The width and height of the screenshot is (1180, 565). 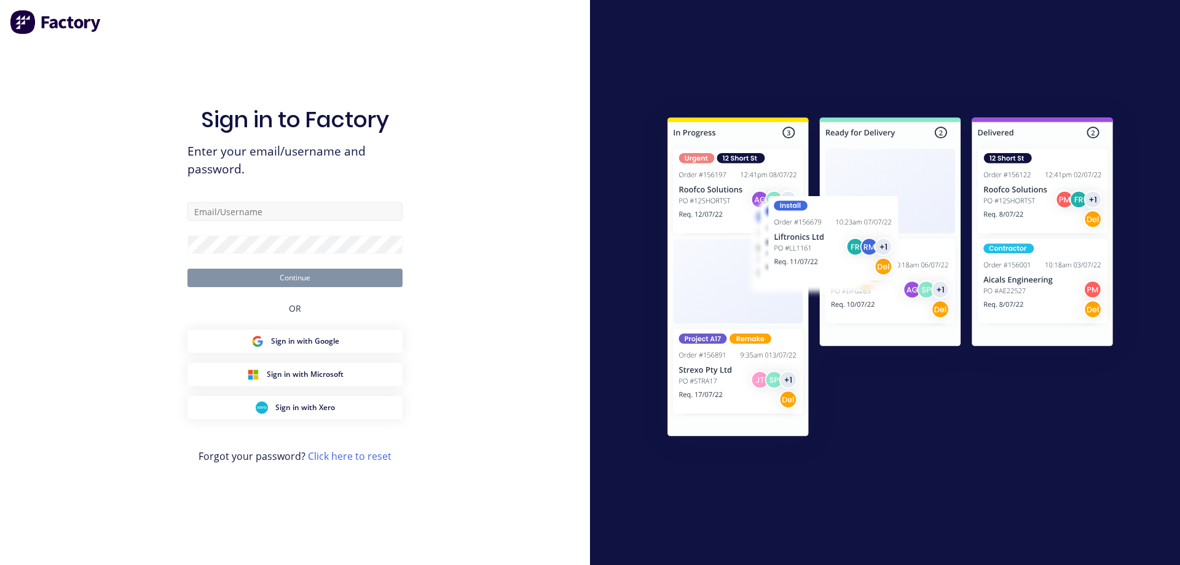 What do you see at coordinates (295, 119) in the screenshot?
I see `h1: Sign in to Factory` at bounding box center [295, 119].